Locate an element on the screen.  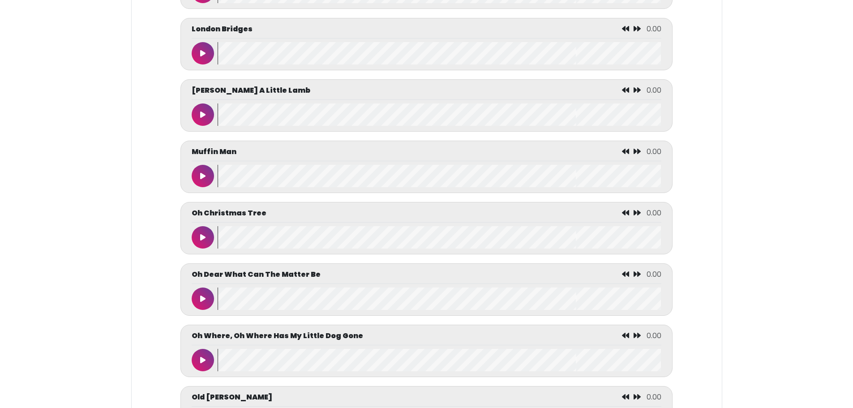
p: Oh Dear What Can The Matter Be is located at coordinates (256, 274).